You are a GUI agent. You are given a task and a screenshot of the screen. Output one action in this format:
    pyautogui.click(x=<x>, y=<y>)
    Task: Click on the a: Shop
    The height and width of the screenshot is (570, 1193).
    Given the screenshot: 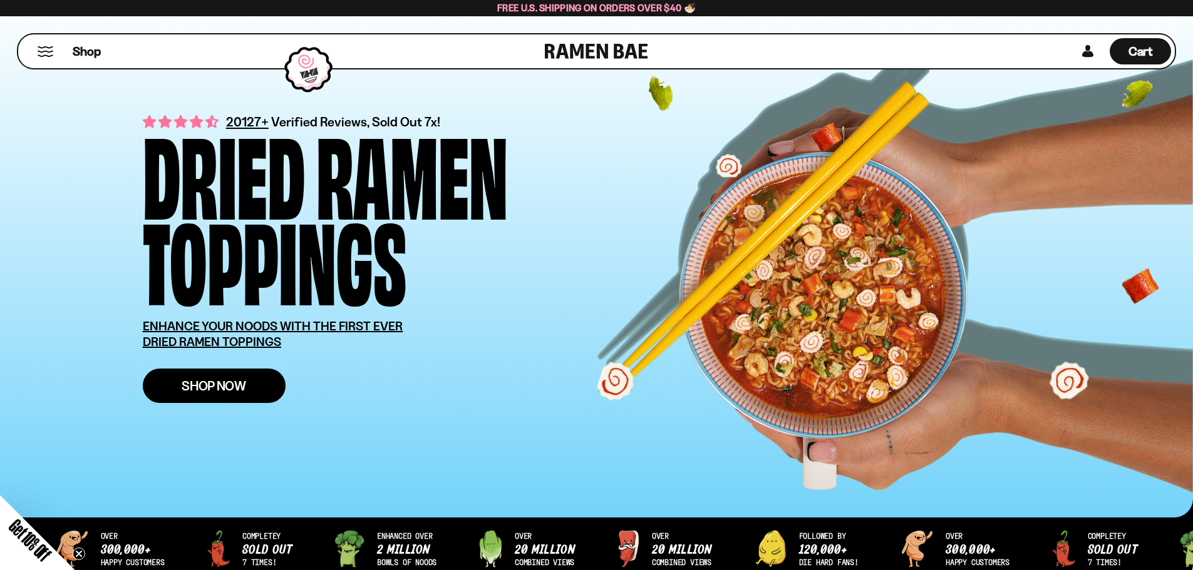 What is the action you would take?
    pyautogui.click(x=86, y=51)
    